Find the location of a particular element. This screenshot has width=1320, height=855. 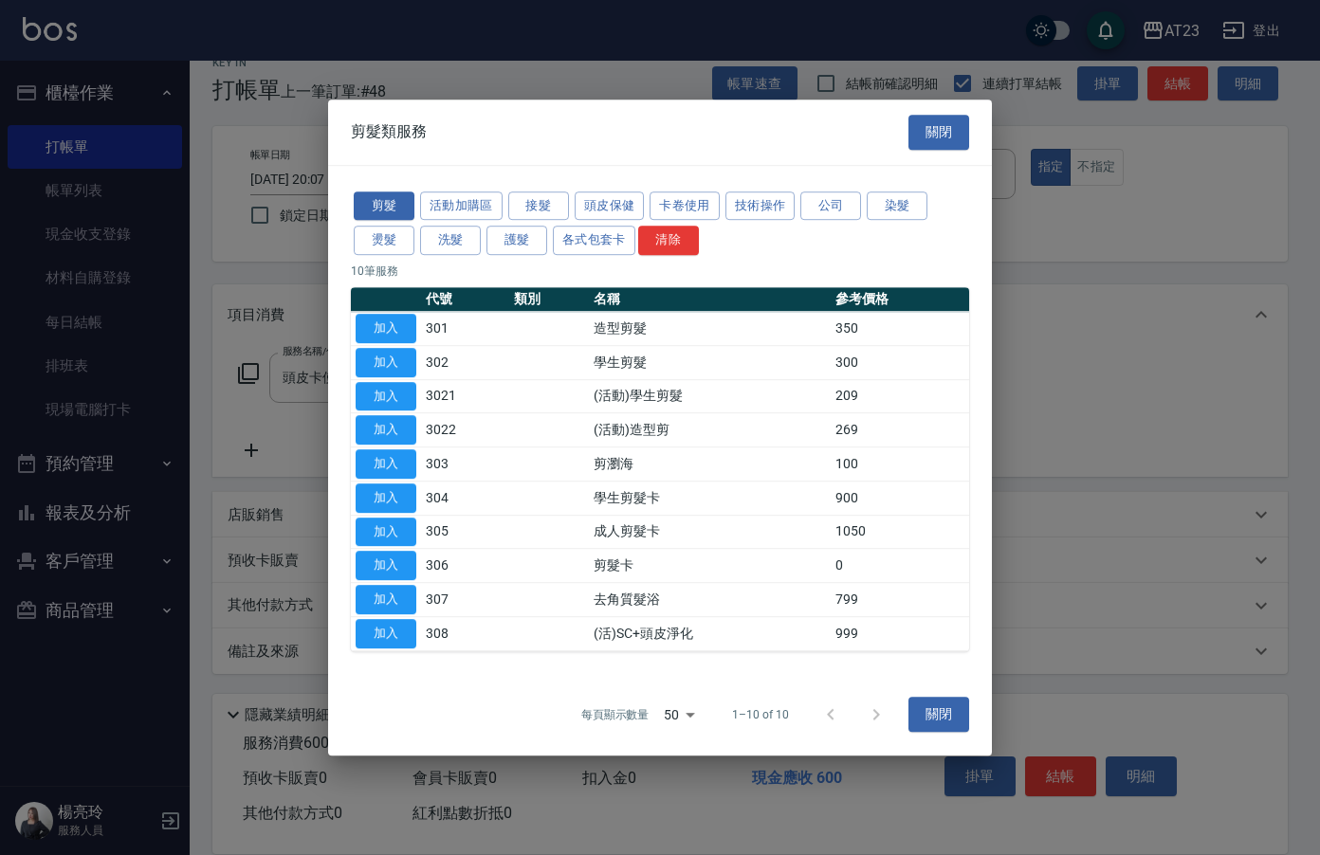

th: 類別 is located at coordinates (549, 300).